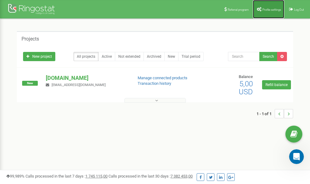  What do you see at coordinates (276, 85) in the screenshot?
I see `a: Refill balance` at bounding box center [276, 85].